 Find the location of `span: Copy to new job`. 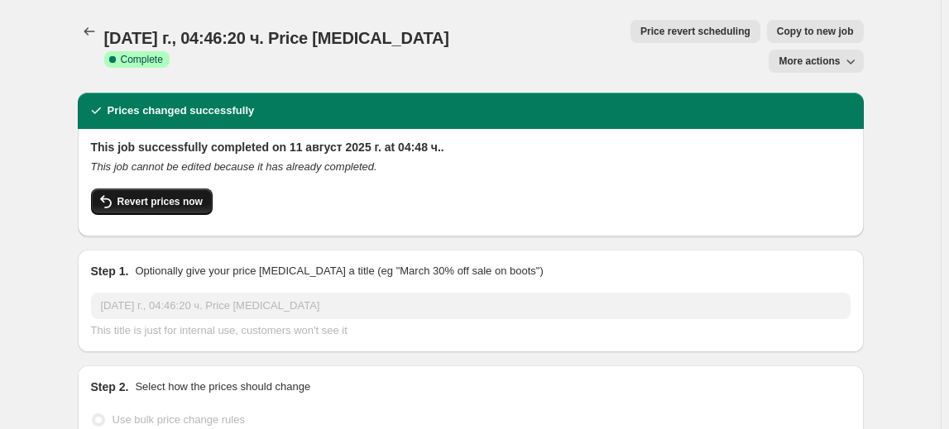

span: Copy to new job is located at coordinates (815, 31).